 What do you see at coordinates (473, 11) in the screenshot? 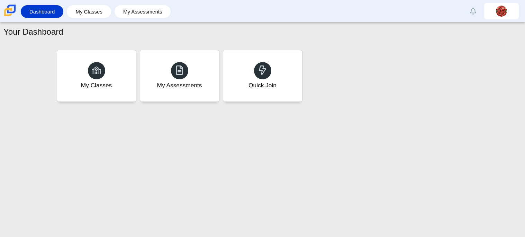
I see `a: Alerts` at bounding box center [473, 11].